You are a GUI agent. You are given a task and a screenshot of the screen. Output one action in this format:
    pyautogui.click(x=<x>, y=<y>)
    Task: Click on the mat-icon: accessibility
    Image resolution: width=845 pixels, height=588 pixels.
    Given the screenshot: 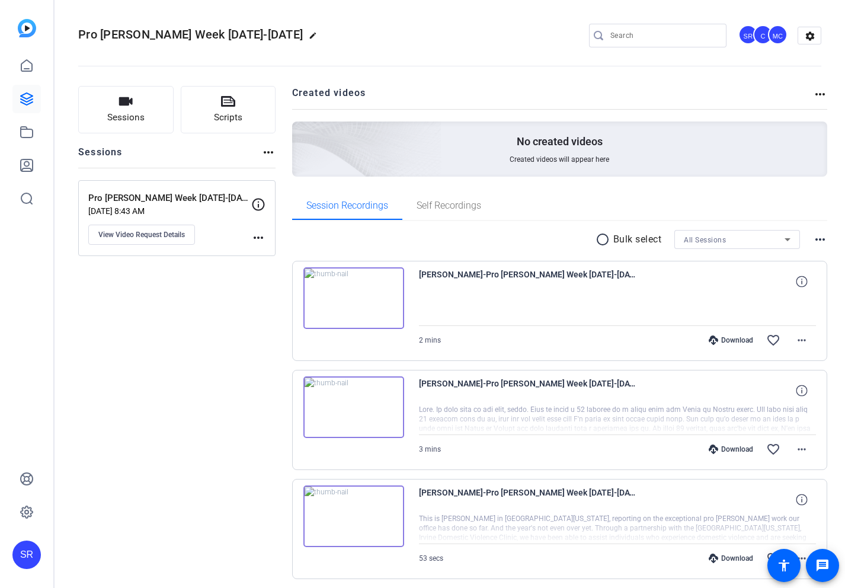 What is the action you would take?
    pyautogui.click(x=784, y=565)
    